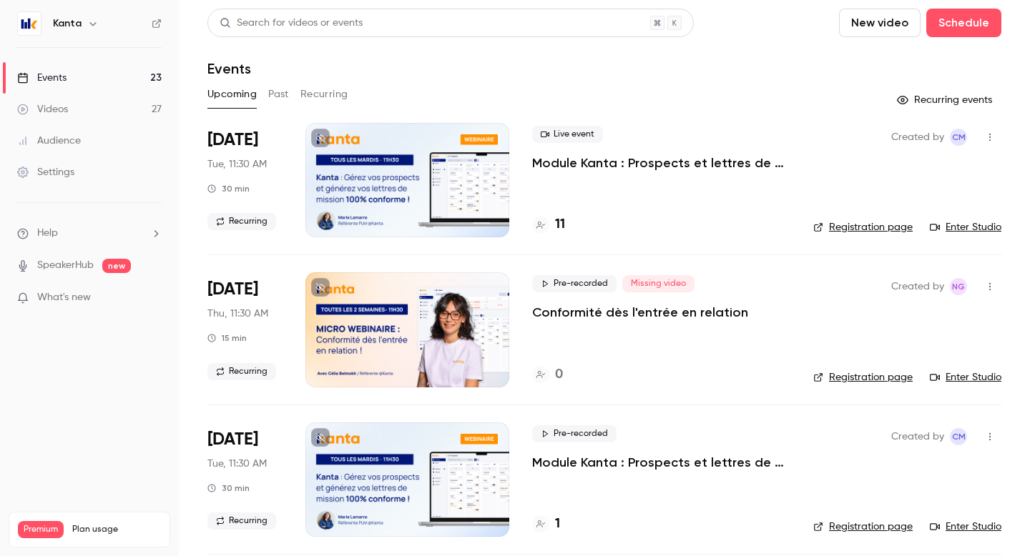 This screenshot has width=1030, height=556. I want to click on span: Missing video, so click(658, 284).